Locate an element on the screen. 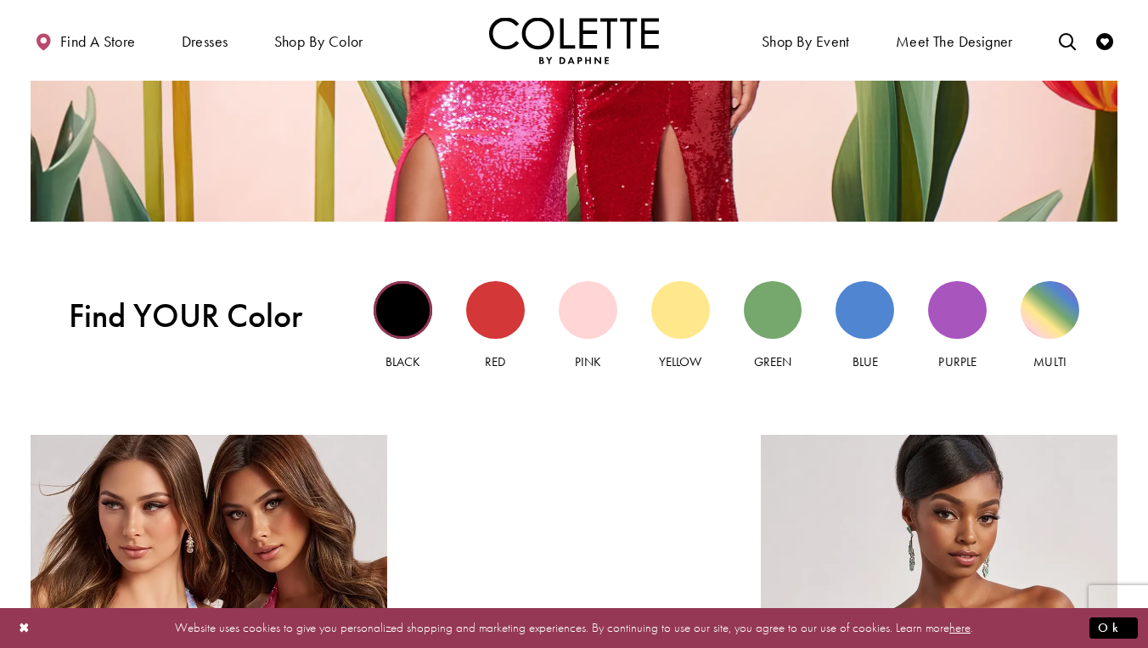 This screenshot has height=648, width=1148. a: Black view Black is located at coordinates (403, 326).